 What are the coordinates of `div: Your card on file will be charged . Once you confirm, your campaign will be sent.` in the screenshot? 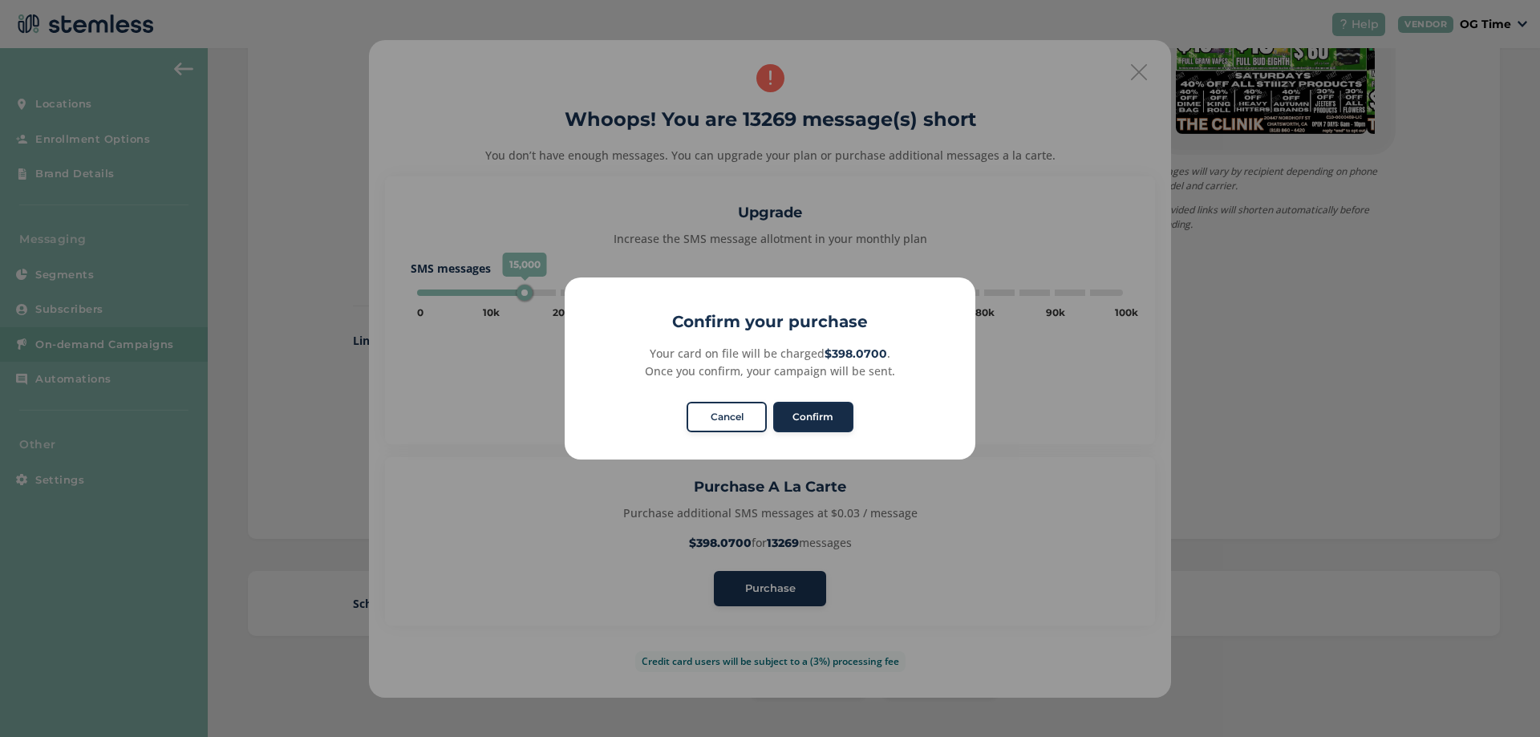 It's located at (769, 362).